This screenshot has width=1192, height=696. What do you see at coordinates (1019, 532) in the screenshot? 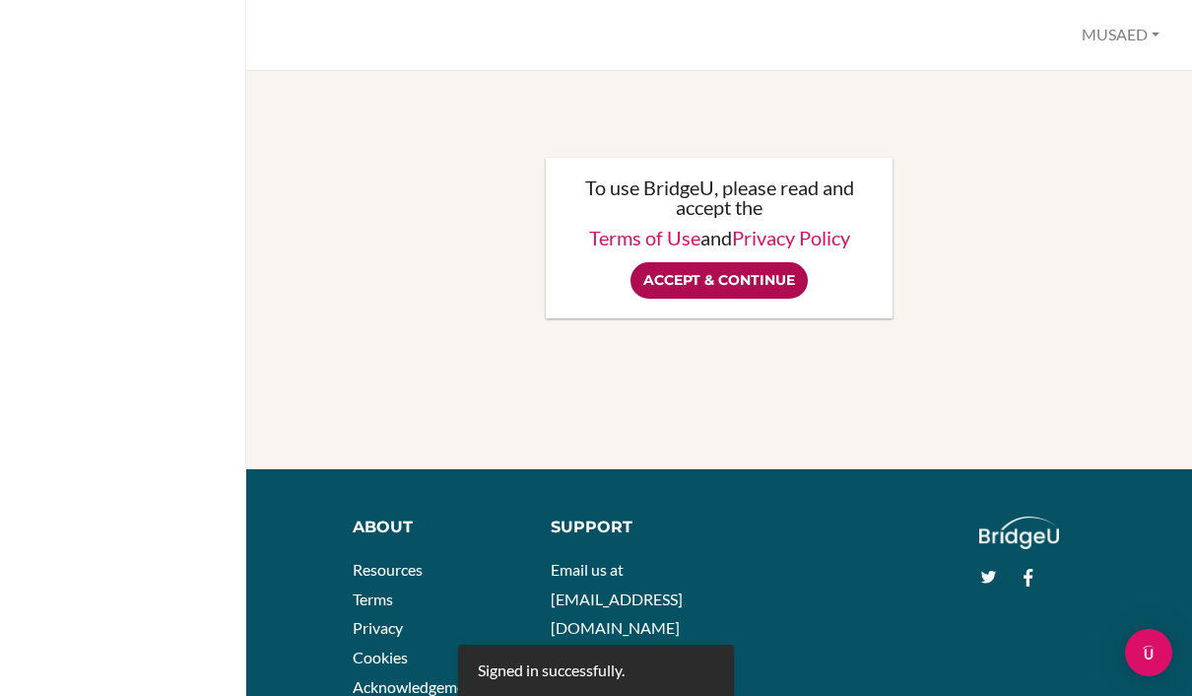
I see `img: logo_white@2x-f4f0deed5e89b7ecb1c2cc34c3e3d731f90f0f143d5ea2071677605dd97b5244.png` at bounding box center [1019, 532].